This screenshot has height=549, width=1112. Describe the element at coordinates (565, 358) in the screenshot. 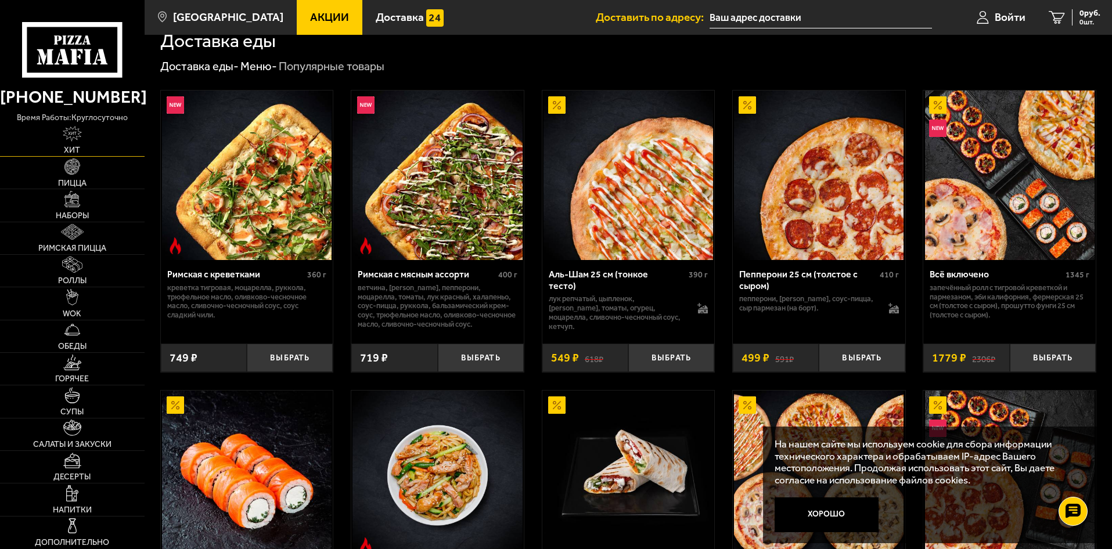

I see `span: 549 ₽` at that location.